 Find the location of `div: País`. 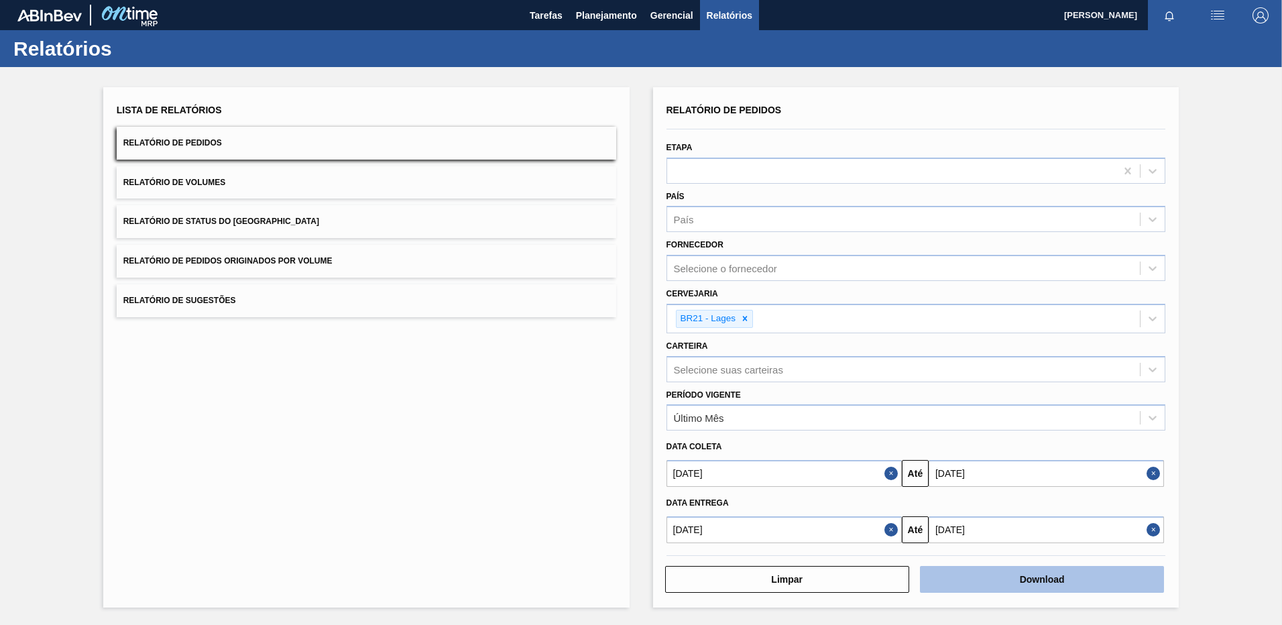

div: País is located at coordinates (684, 219).